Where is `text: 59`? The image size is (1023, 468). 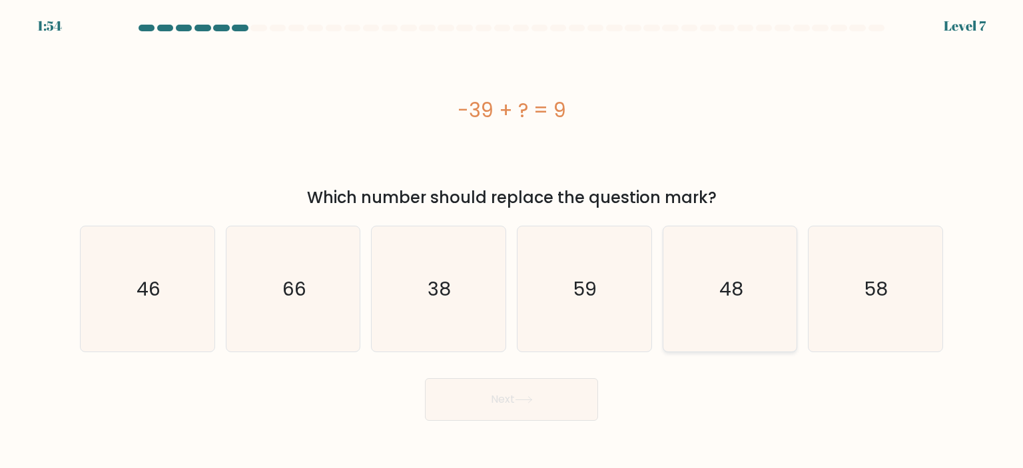
text: 59 is located at coordinates (585, 289).